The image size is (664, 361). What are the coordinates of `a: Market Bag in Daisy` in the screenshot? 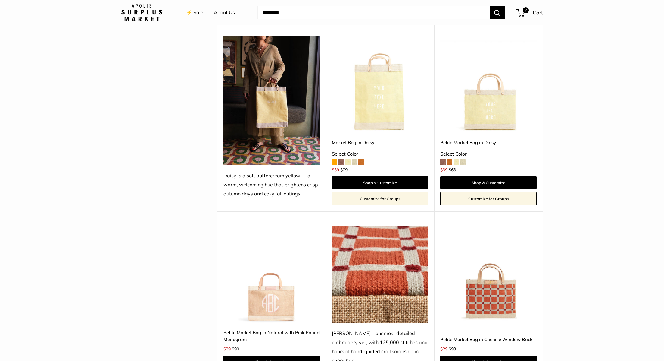 It's located at (380, 142).